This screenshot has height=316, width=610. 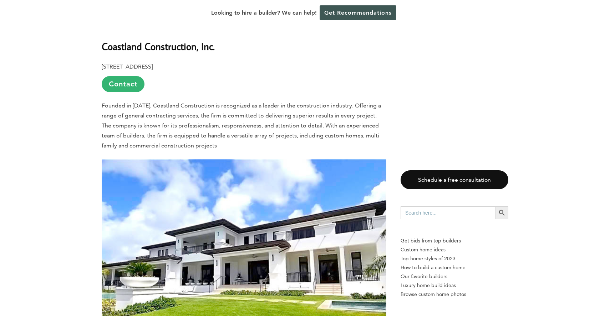 What do you see at coordinates (454, 294) in the screenshot?
I see `a: Browse custom home photos` at bounding box center [454, 294].